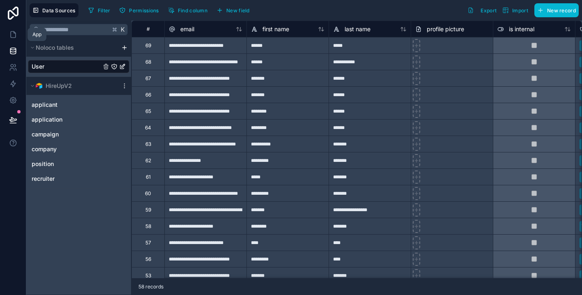 The height and width of the screenshot is (295, 582). I want to click on span: is internal, so click(522, 29).